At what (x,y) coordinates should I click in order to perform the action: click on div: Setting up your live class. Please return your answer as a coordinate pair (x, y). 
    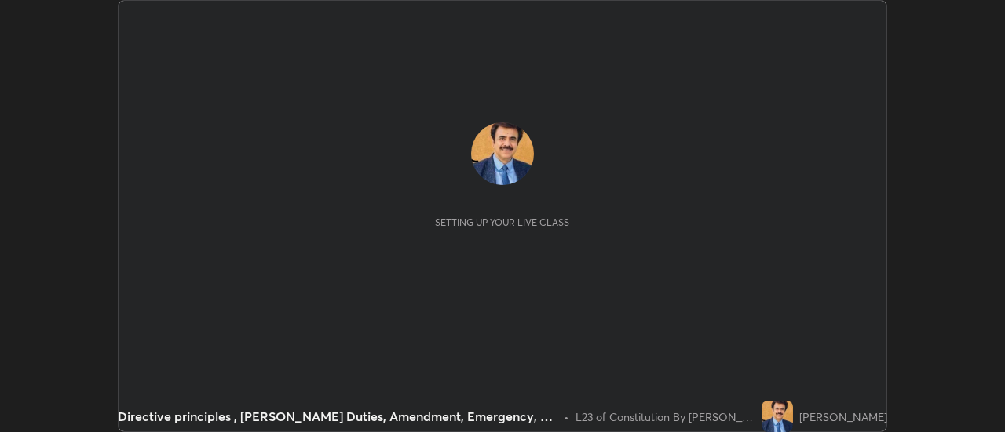
    Looking at the image, I should click on (501, 222).